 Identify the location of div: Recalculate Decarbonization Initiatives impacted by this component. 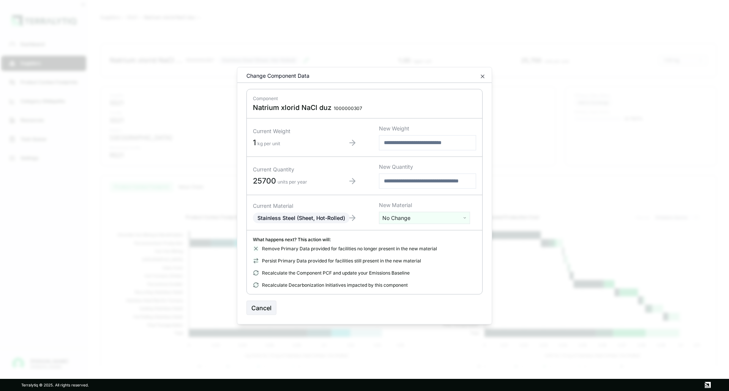
(364, 285).